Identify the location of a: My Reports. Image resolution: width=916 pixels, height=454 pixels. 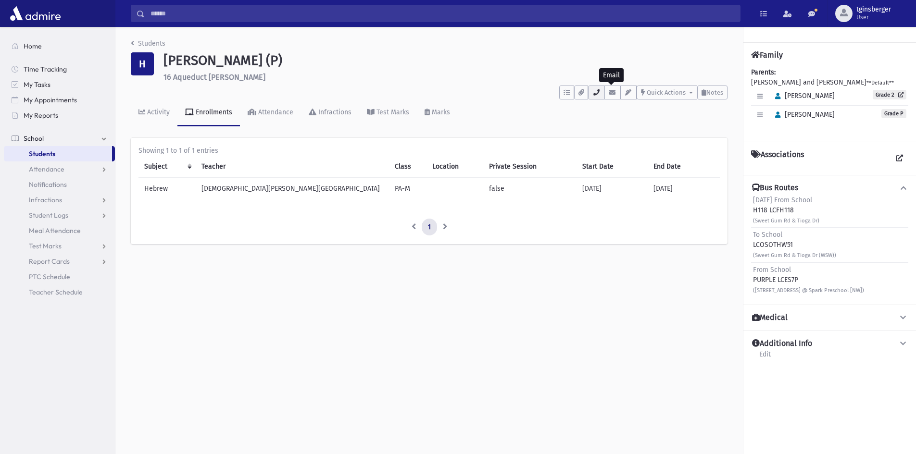
(59, 115).